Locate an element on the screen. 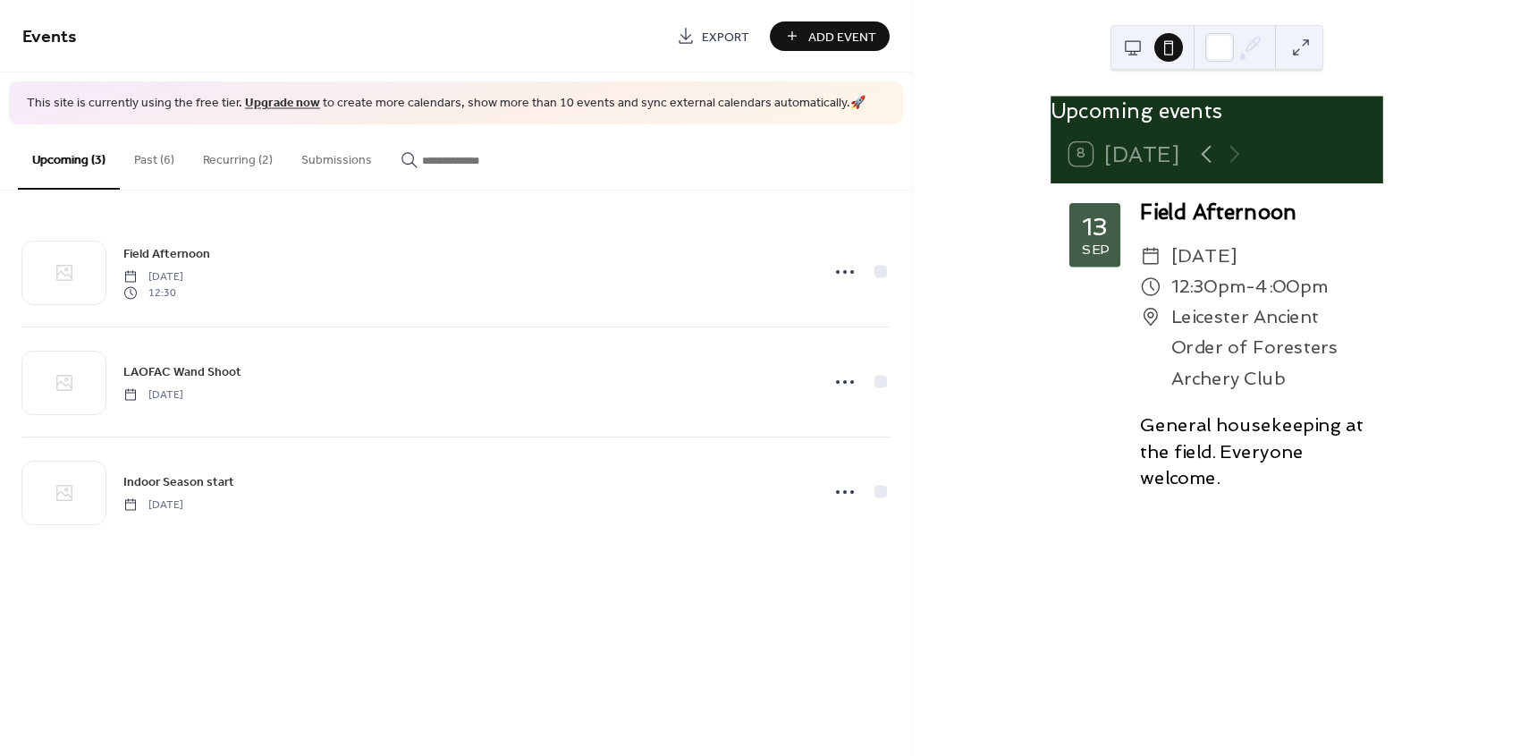 The height and width of the screenshot is (756, 1520). button: Submissions is located at coordinates (336, 156).